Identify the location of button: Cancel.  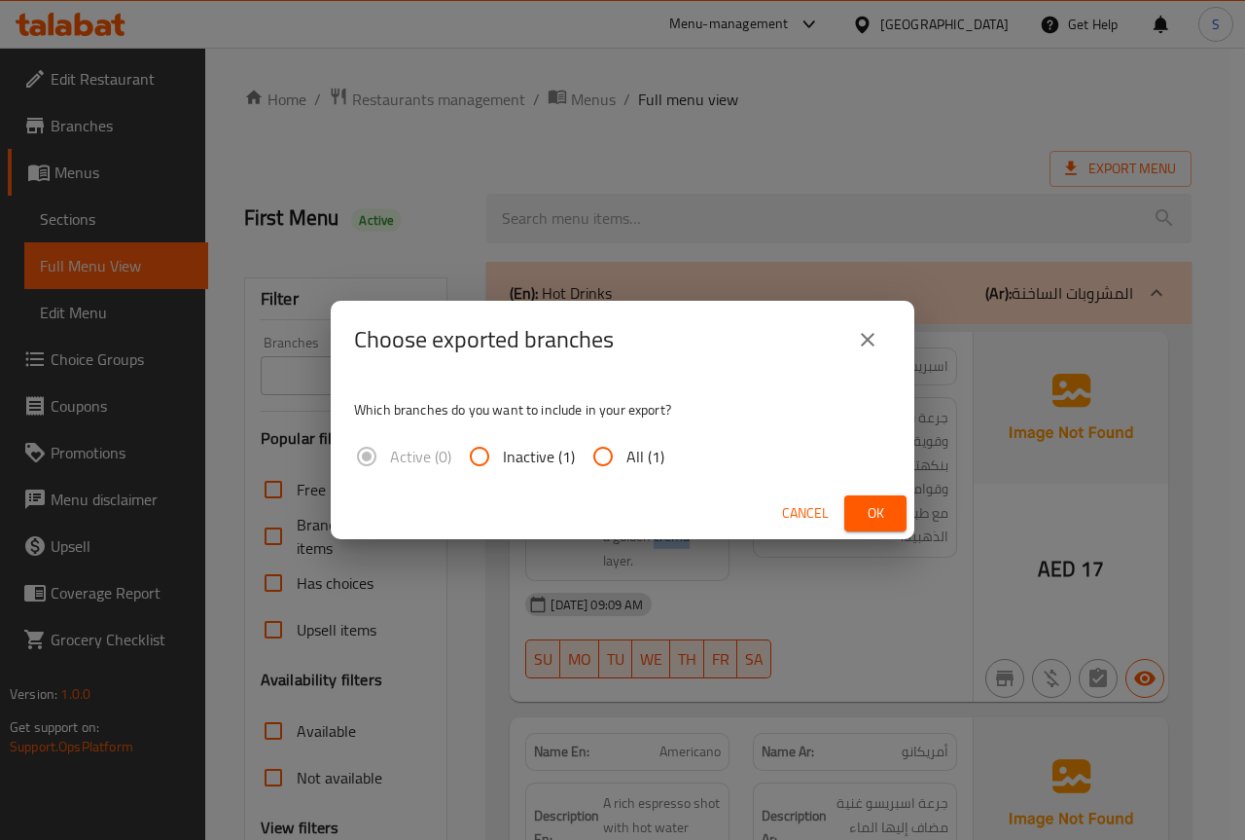
(805, 513).